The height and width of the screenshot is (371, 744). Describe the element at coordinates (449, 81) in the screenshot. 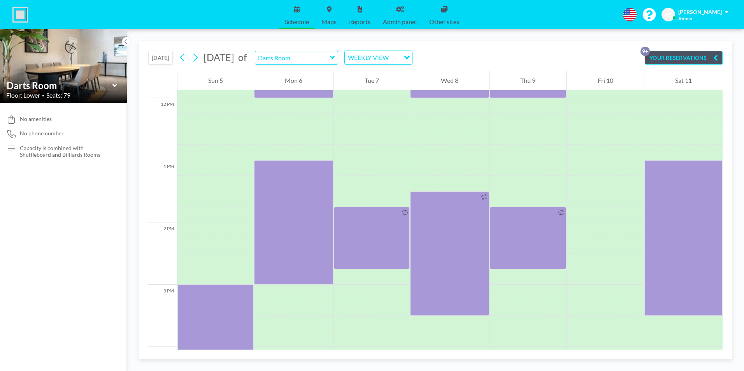

I see `div: Wed 8` at that location.